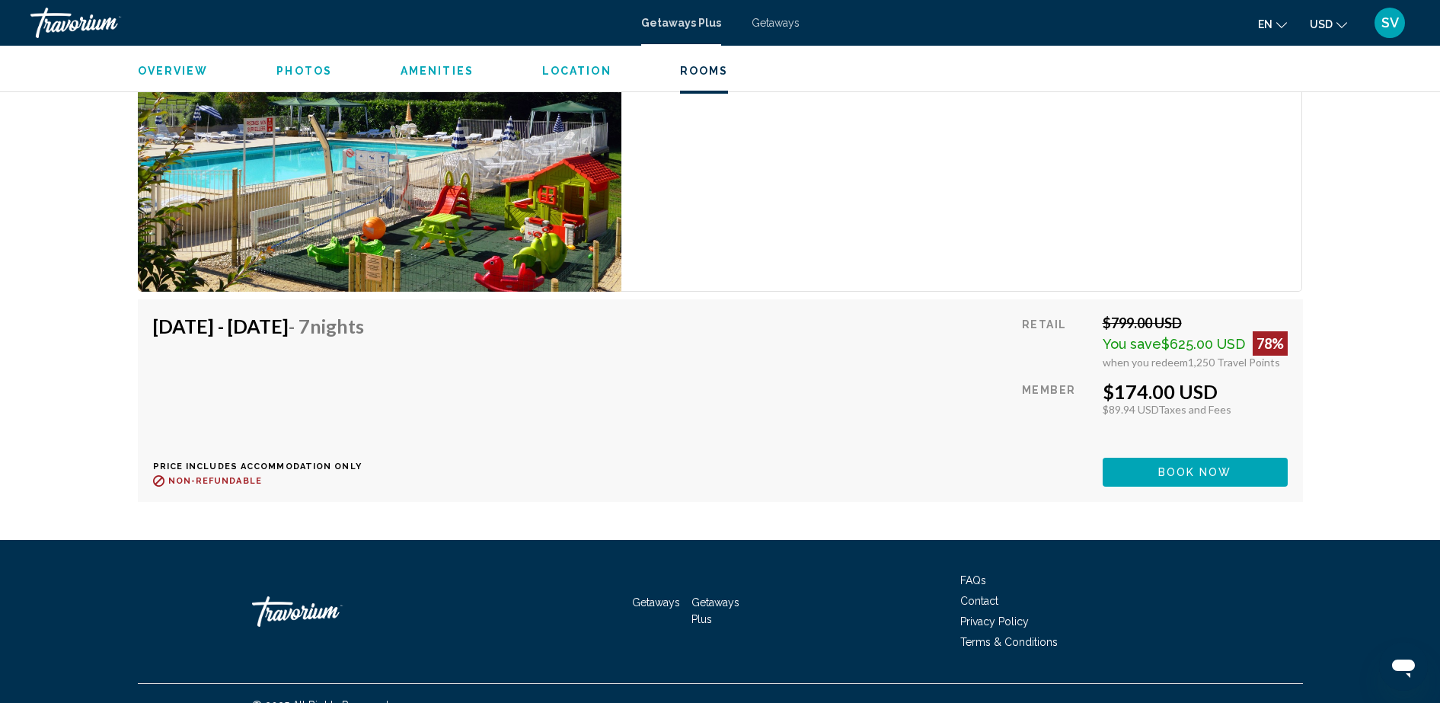 This screenshot has width=1440, height=703. What do you see at coordinates (1195, 409) in the screenshot?
I see `div: $89.94 USD` at bounding box center [1195, 409].